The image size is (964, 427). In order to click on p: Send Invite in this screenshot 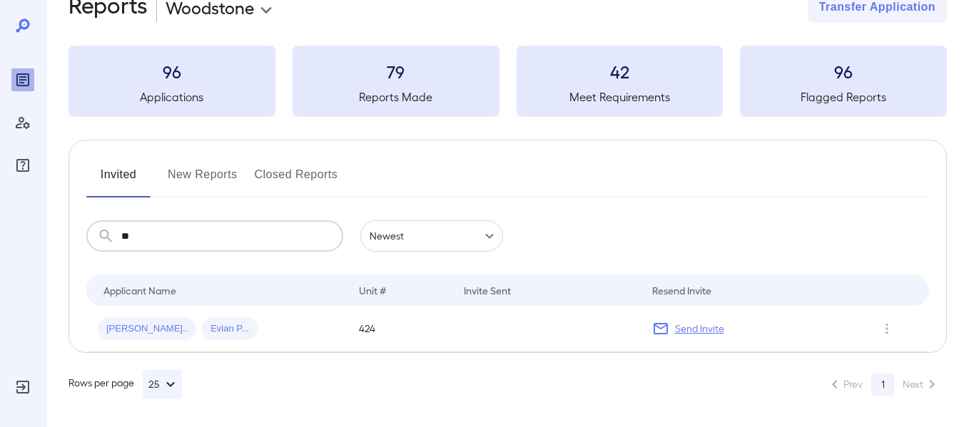, I will do `click(699, 329)`.